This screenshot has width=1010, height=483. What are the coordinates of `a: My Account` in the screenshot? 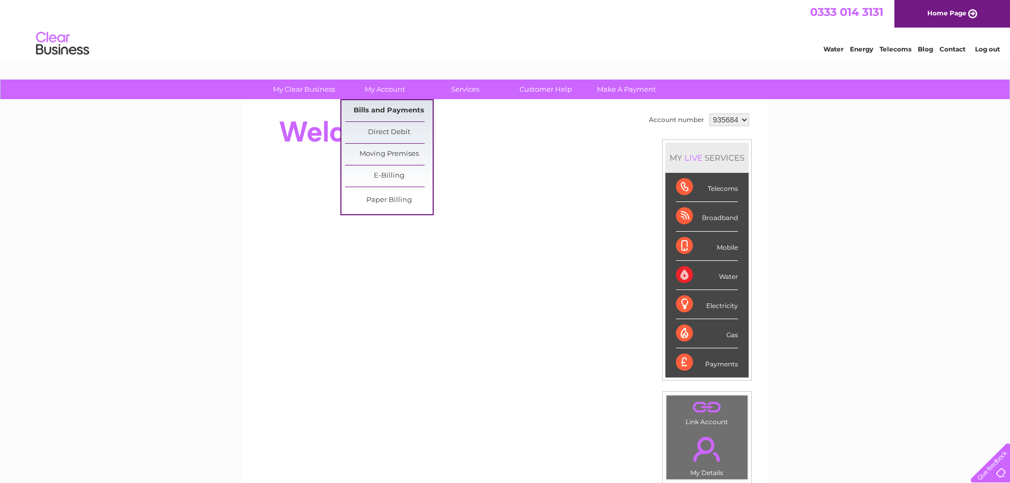 It's located at (384, 89).